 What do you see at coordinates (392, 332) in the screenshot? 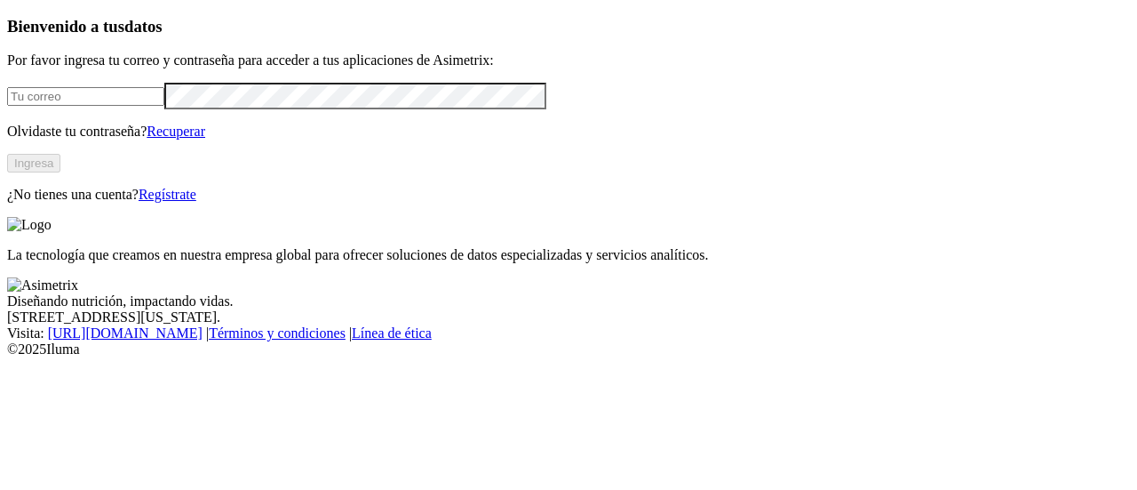
I see `a: Línea de ética` at bounding box center [392, 332].